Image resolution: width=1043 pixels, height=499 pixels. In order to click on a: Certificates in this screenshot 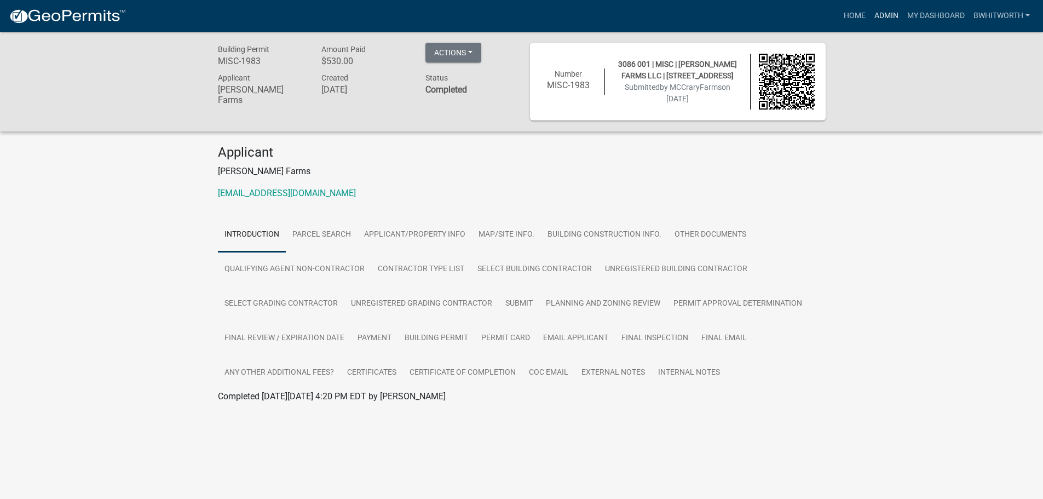, I will do `click(372, 373)`.